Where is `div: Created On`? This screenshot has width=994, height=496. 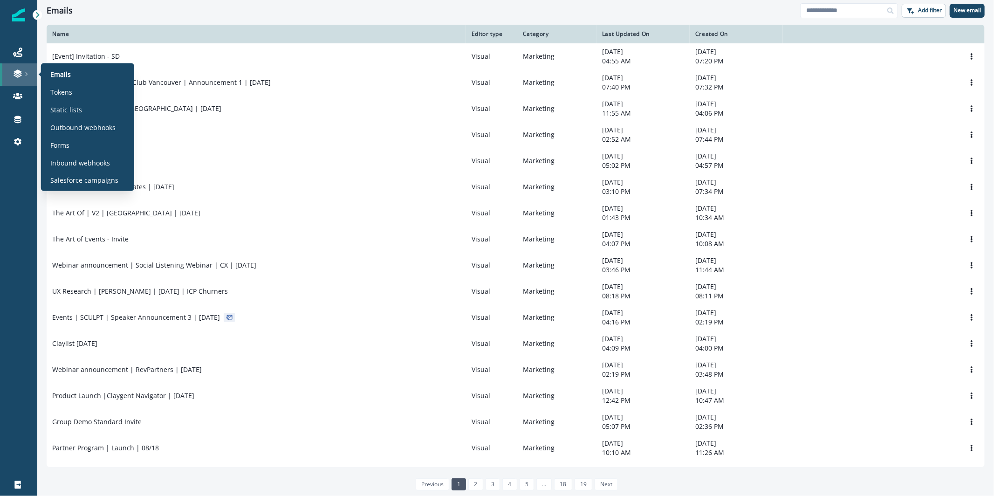 div: Created On is located at coordinates (736, 34).